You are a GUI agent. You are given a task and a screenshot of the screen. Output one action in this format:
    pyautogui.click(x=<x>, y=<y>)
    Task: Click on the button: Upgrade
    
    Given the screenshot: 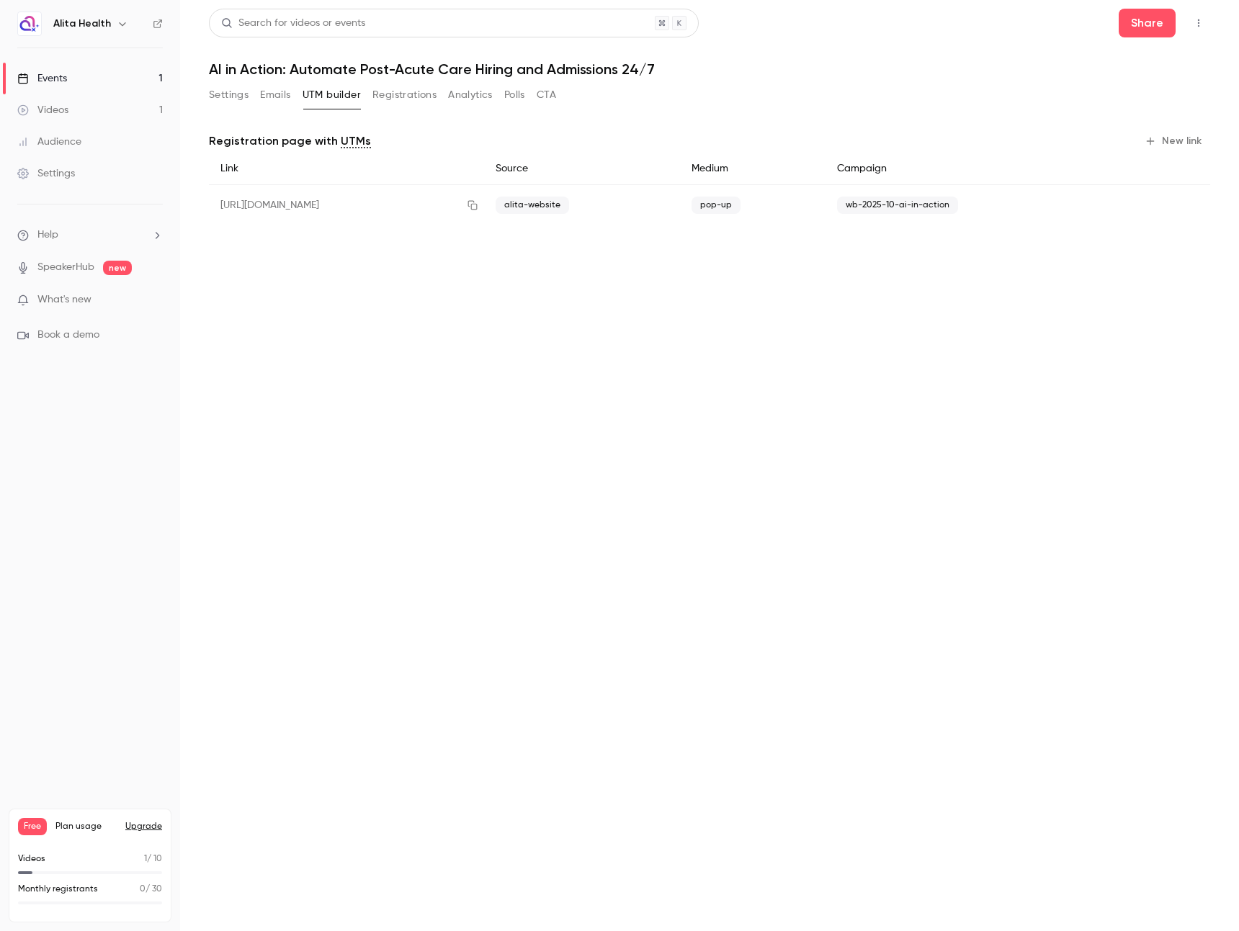 What is the action you would take?
    pyautogui.click(x=143, y=827)
    